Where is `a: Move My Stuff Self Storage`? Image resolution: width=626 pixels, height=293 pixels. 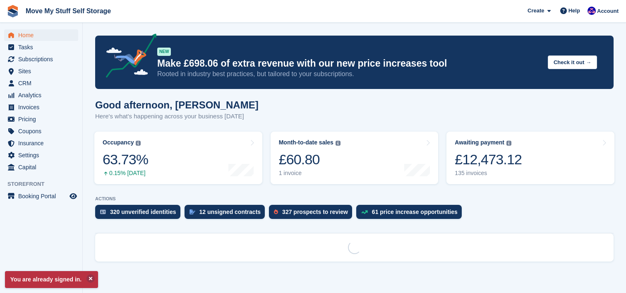 a: Move My Stuff Self Storage is located at coordinates (68, 11).